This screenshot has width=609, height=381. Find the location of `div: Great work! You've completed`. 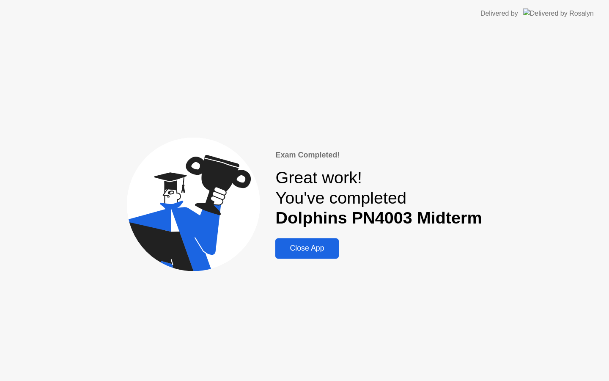

div: Great work! You've completed is located at coordinates (379, 198).